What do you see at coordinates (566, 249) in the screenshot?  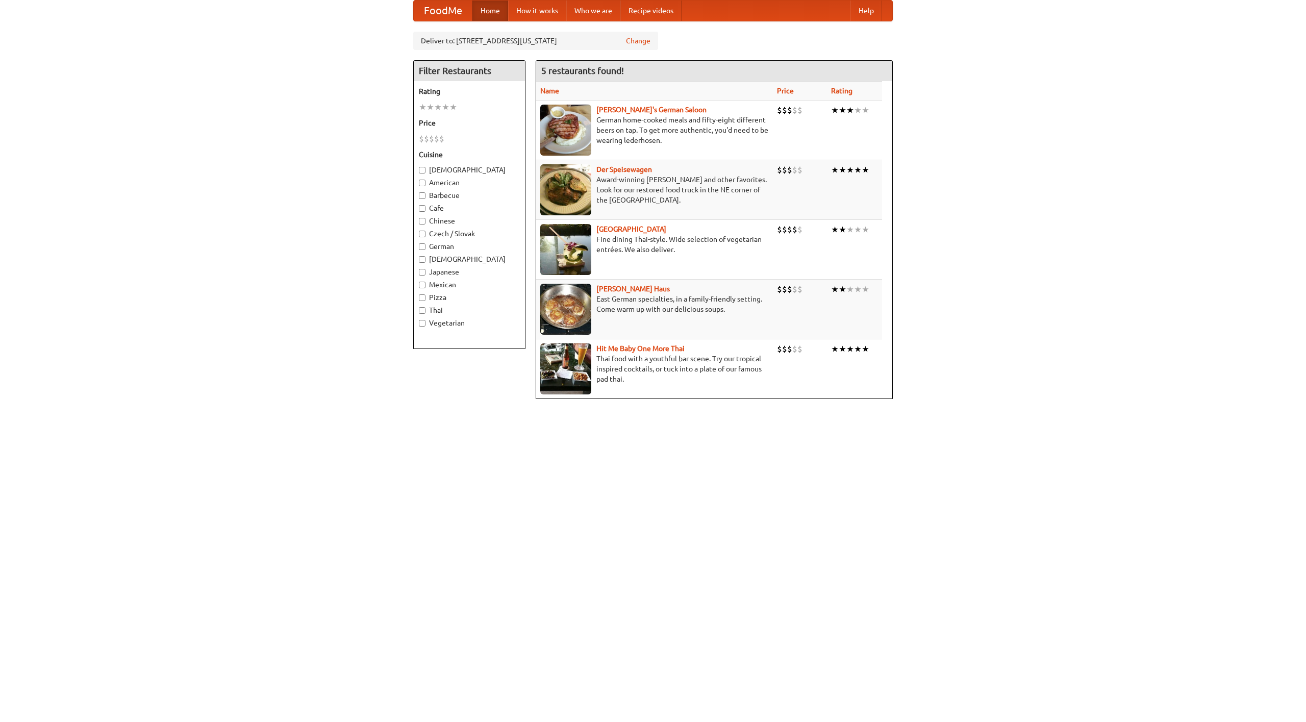 I see `img: satay.jpg` at bounding box center [566, 249].